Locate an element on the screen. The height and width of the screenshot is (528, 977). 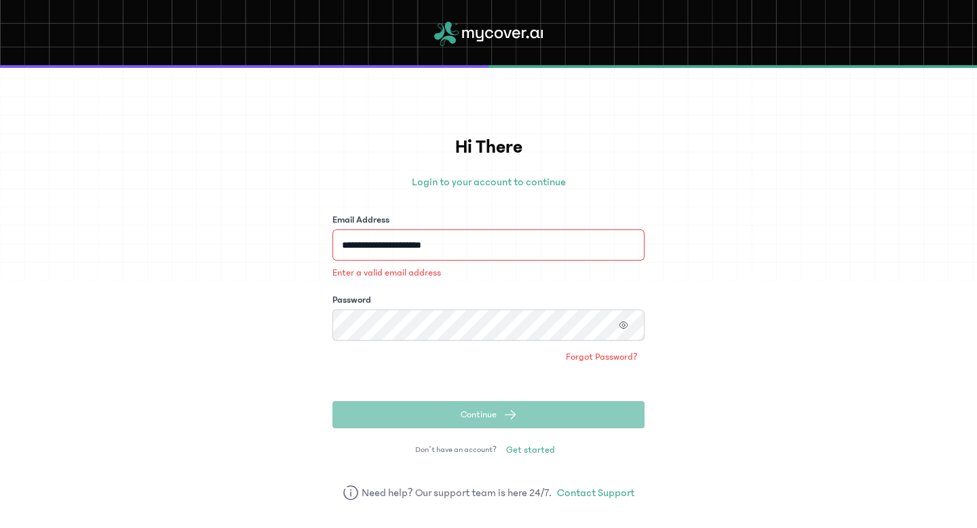
a: Get started is located at coordinates (531, 450).